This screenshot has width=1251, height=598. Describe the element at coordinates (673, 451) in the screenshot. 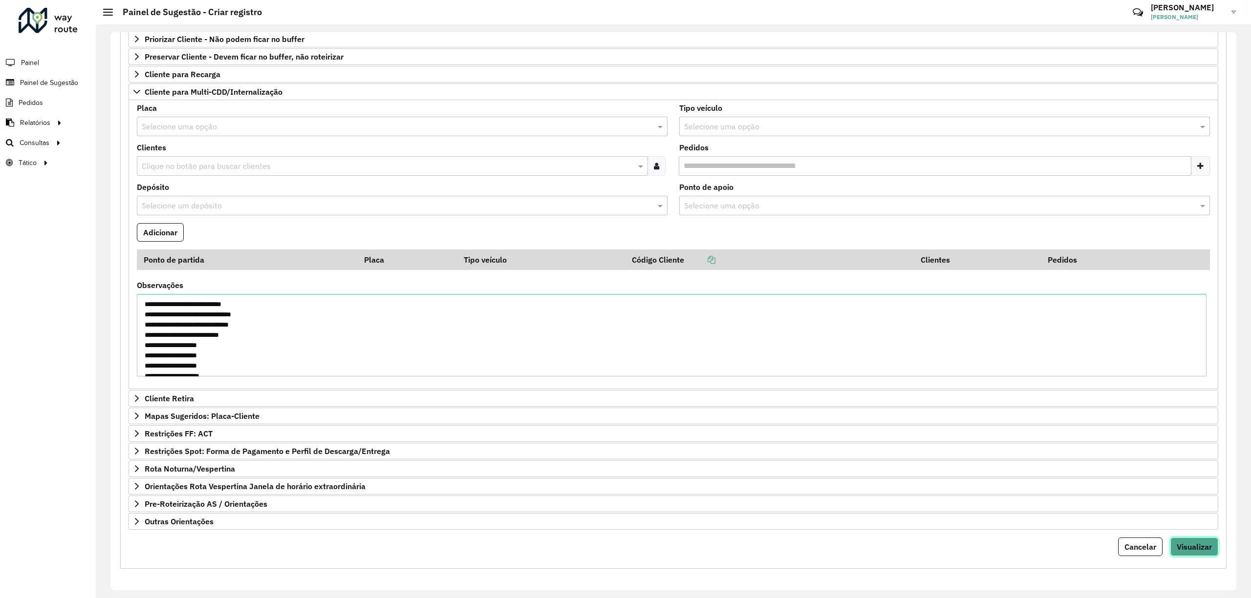

I see `a: Restrições Spot: Forma de Pagamento e Perfil de Descarga/Entrega` at that location.